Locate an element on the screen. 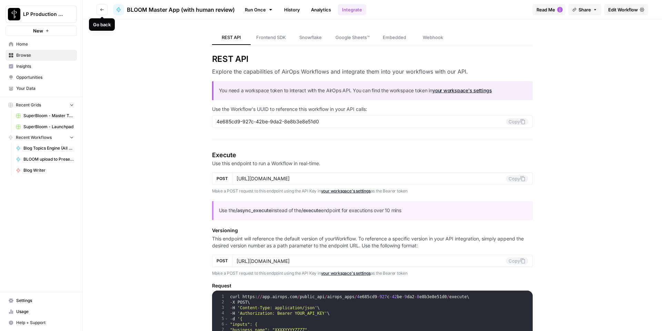 This screenshot has width=662, height=331. span: Opportunities is located at coordinates (45, 77).